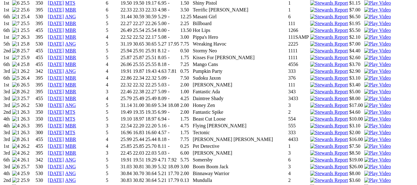 The image size is (417, 185). Describe the element at coordinates (138, 65) in the screenshot. I see `td: 25.55` at that location.